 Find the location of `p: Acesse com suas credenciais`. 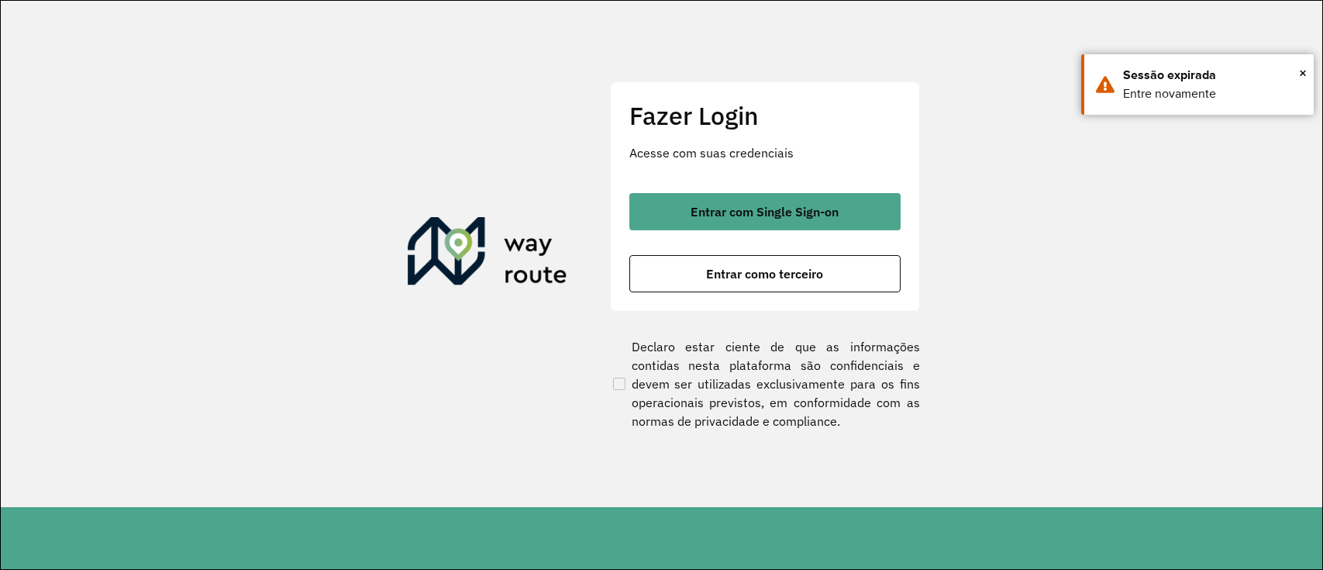

p: Acesse com suas credenciais is located at coordinates (765, 153).